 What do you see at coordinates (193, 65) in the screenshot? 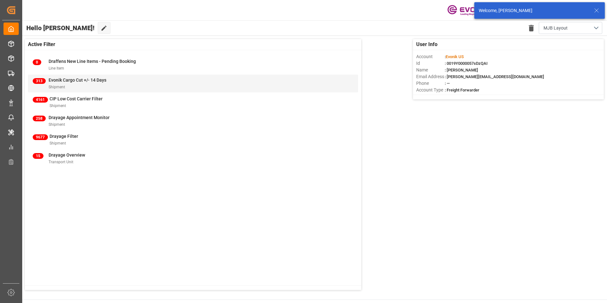
I see `a: 0Draffens New Line Items - Pending BookingLine Item` at bounding box center [193, 65].